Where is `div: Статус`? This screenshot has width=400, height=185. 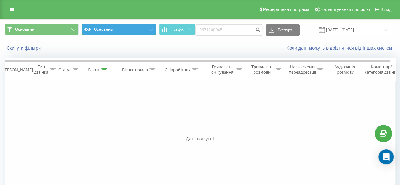 div: Статус is located at coordinates (65, 70).